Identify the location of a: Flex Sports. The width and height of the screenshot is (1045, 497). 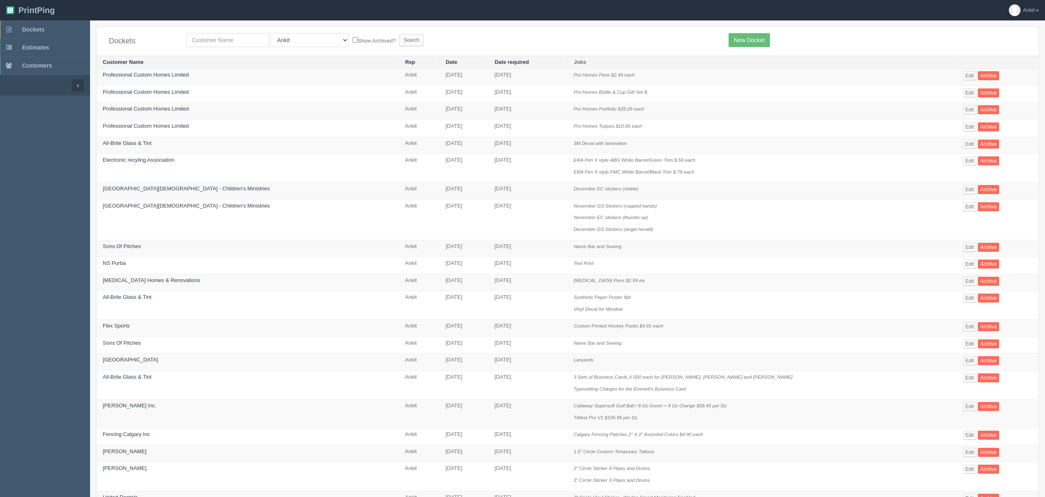
(116, 326).